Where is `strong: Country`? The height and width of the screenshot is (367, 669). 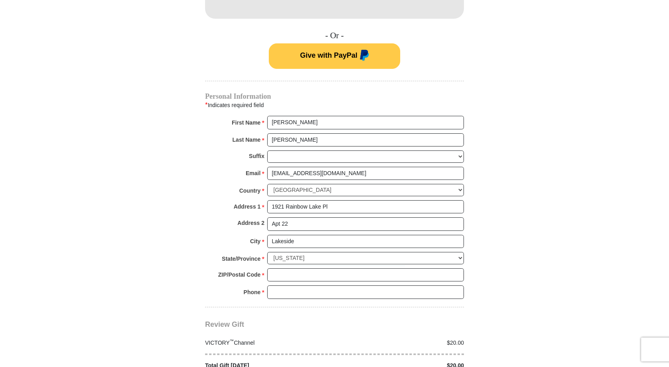
strong: Country is located at coordinates (250, 191).